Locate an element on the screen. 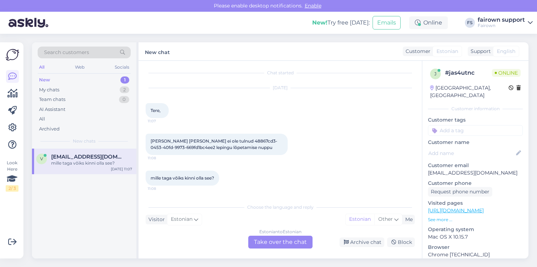  input: Add name is located at coordinates (472, 153).